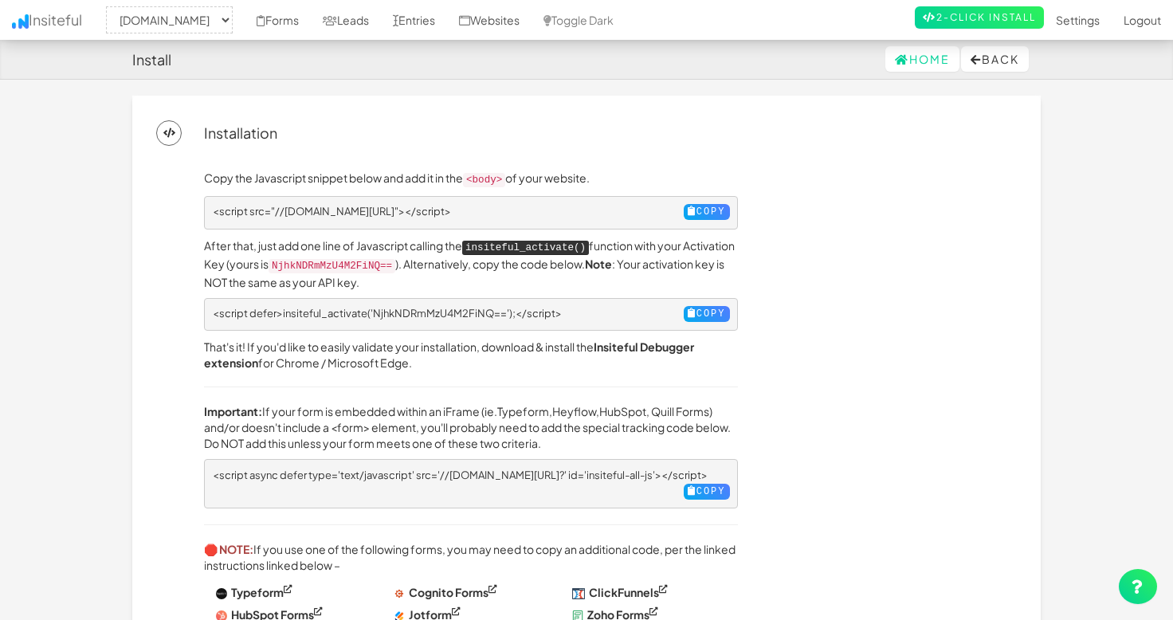 This screenshot has width=1173, height=620. Describe the element at coordinates (994, 59) in the screenshot. I see `button: Back` at that location.